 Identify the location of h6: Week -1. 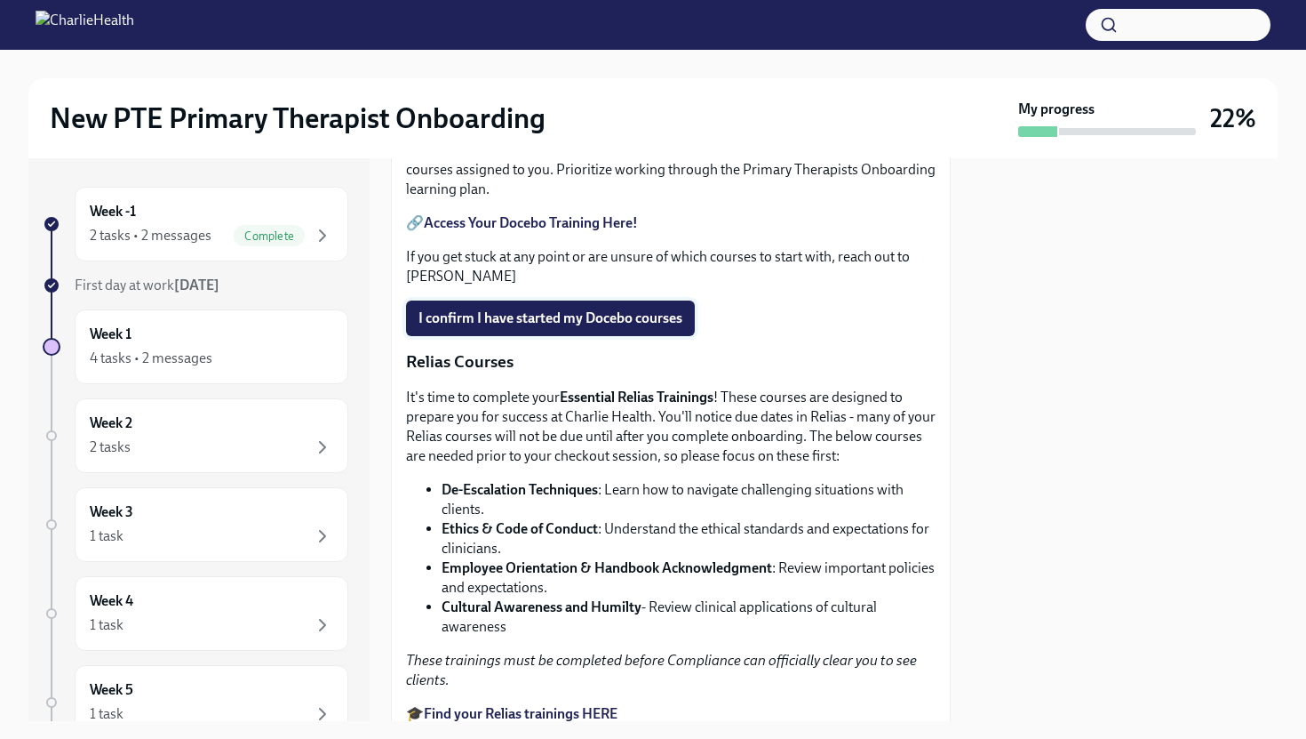
(113, 212).